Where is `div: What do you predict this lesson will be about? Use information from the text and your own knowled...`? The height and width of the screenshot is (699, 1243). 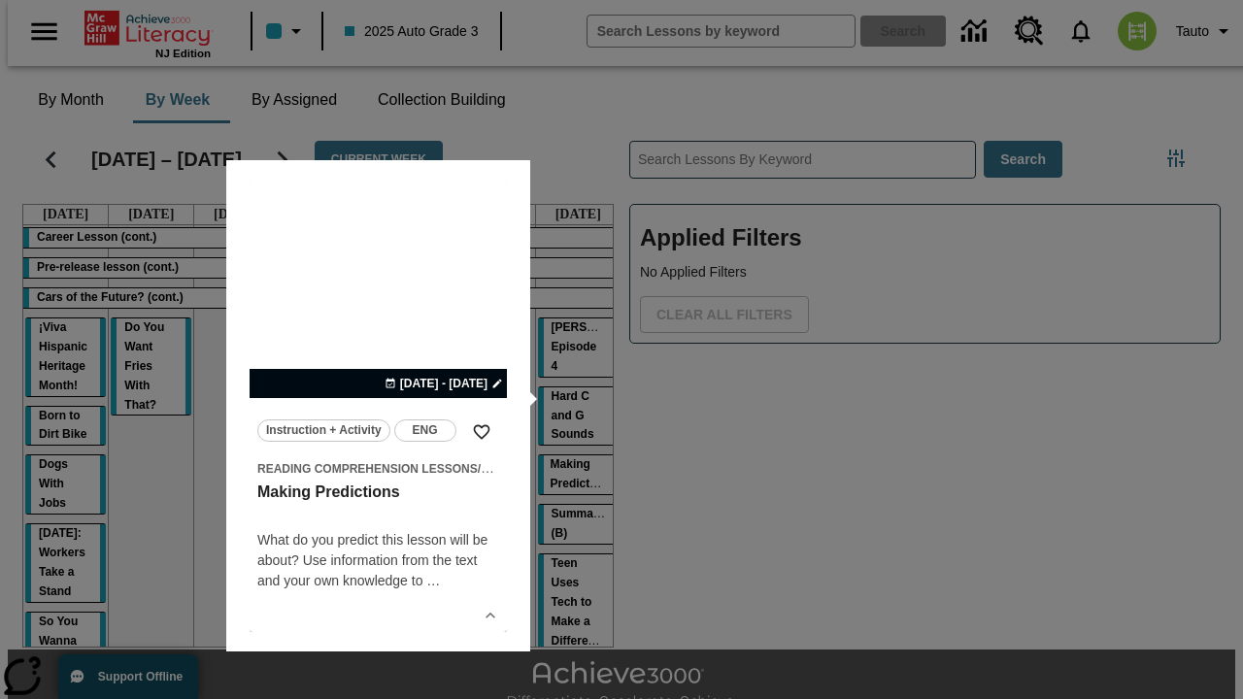
div: What do you predict this lesson will be about? Use information from the text and your own knowled... is located at coordinates (378, 560).